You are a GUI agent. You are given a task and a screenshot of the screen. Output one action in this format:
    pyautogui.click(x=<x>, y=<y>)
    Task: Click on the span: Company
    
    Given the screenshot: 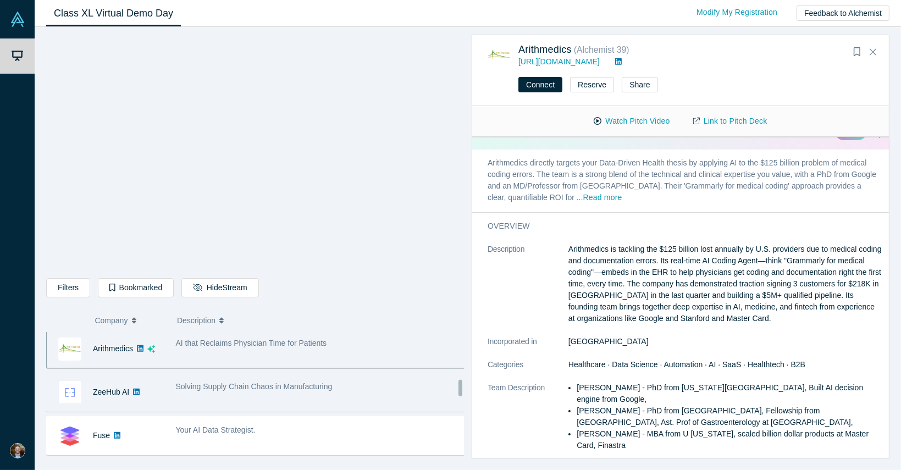 What is the action you would take?
    pyautogui.click(x=112, y=321)
    